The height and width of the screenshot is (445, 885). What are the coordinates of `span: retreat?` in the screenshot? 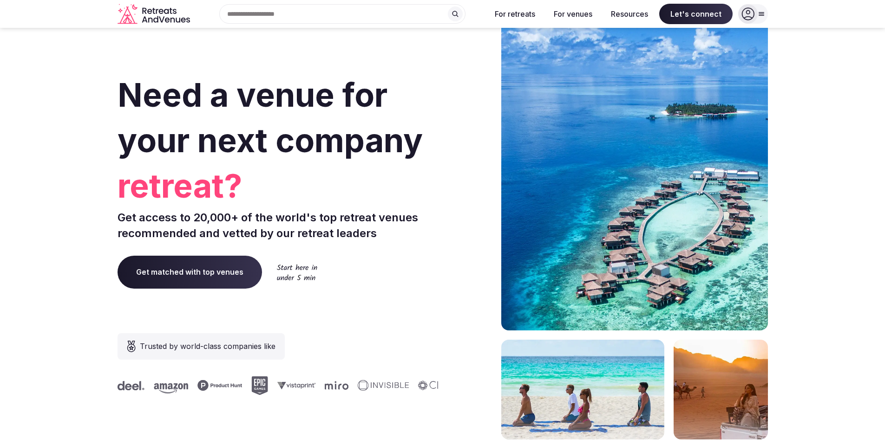 It's located at (278, 186).